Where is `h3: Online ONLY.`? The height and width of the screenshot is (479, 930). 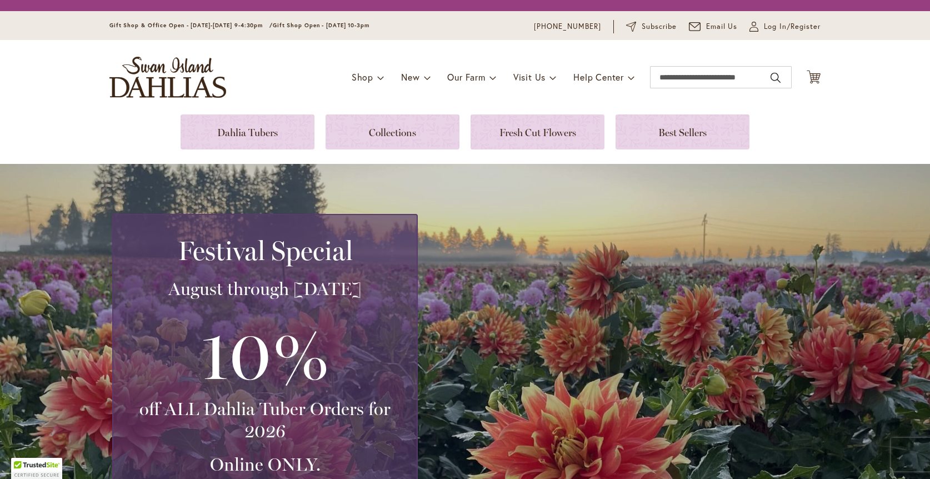 h3: Online ONLY. is located at coordinates (265, 465).